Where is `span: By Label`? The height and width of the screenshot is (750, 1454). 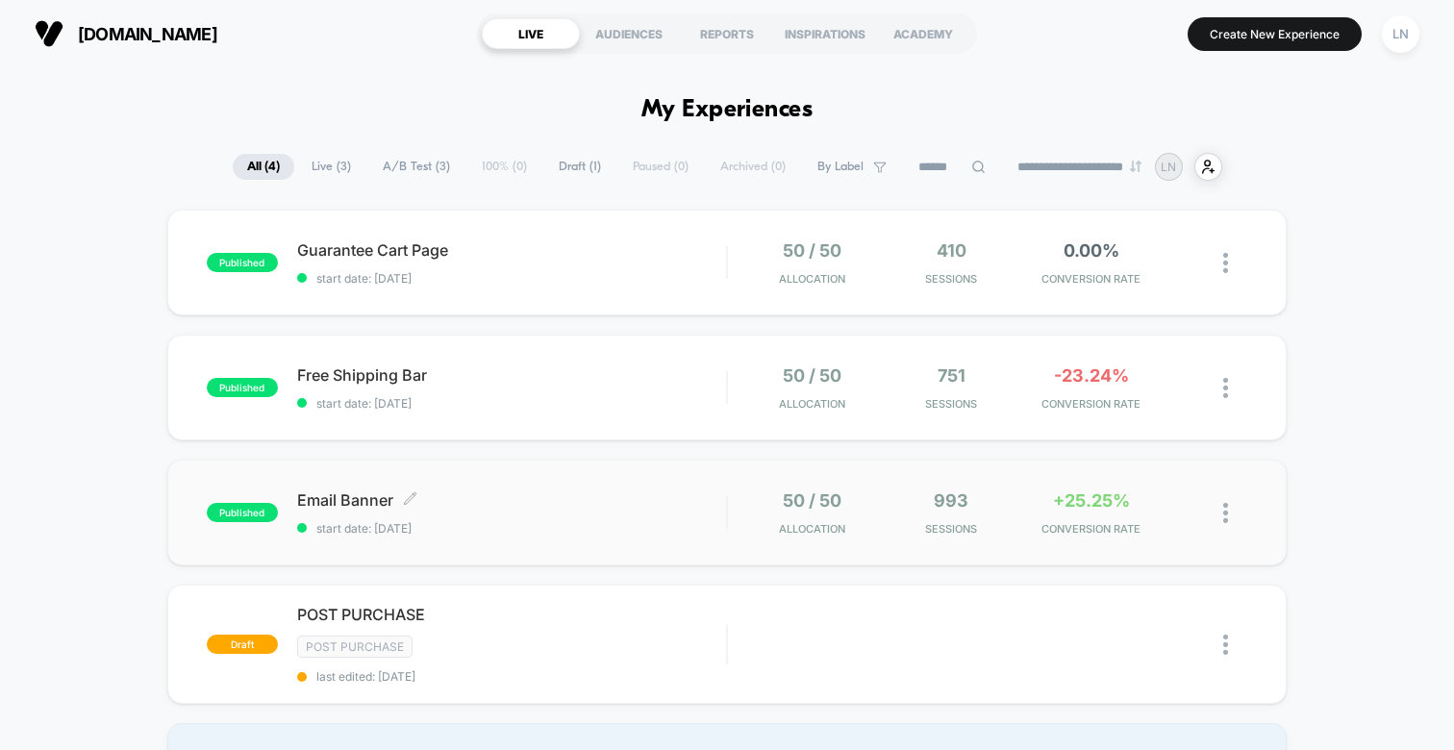 span: By Label is located at coordinates (841, 166).